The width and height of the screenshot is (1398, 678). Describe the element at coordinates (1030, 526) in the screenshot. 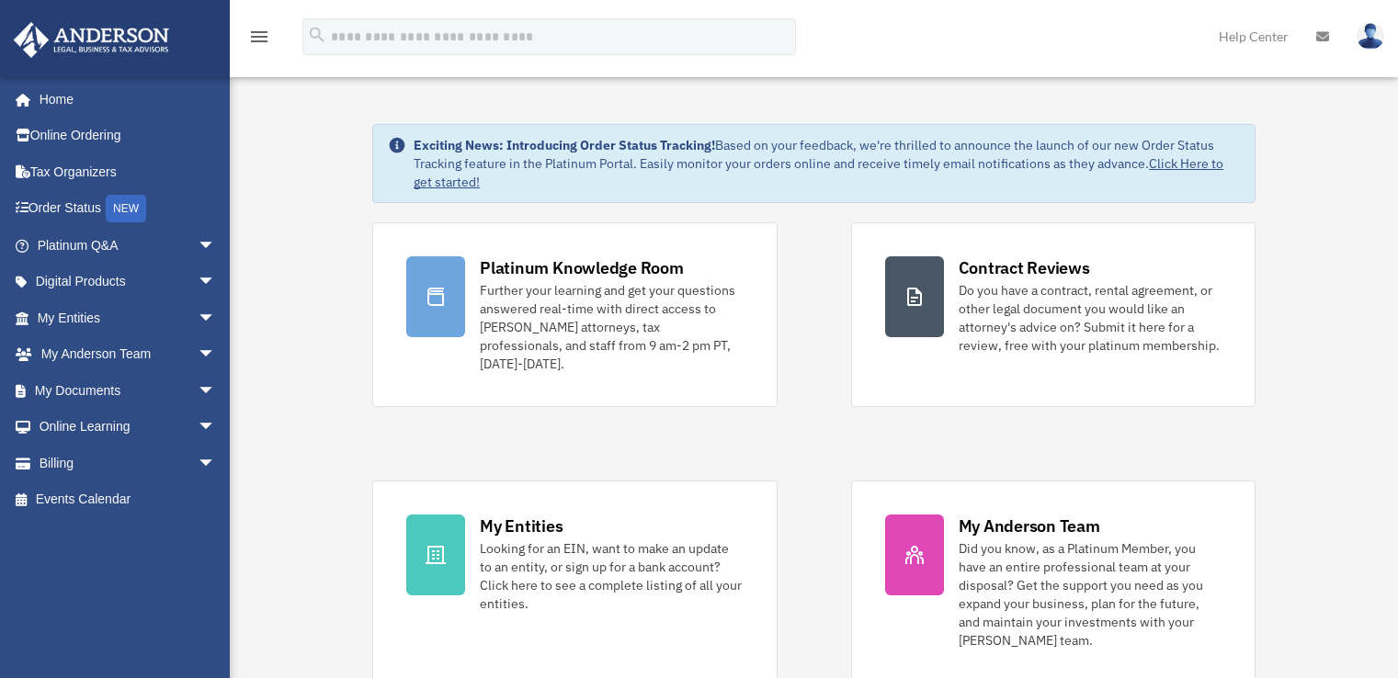

I see `div: My Anderson Team` at that location.